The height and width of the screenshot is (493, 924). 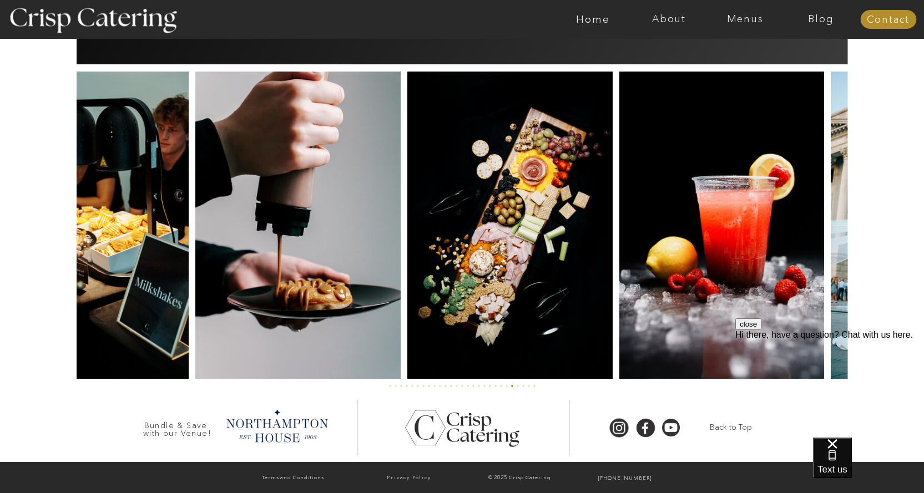 I want to click on nav: Menus, so click(x=745, y=19).